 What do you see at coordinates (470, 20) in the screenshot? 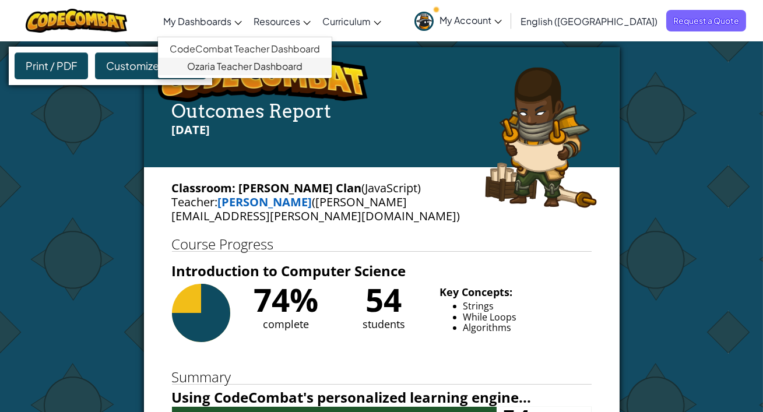
I see `span: My Account` at bounding box center [470, 20].